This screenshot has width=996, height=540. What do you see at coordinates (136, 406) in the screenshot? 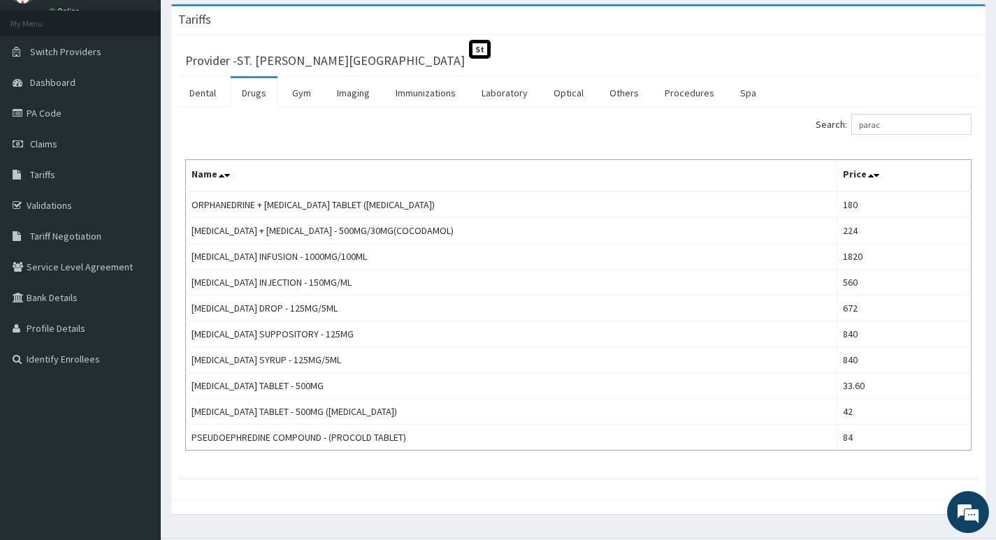
I see `textarea: Type your message and hit 'Enter'` at bounding box center [136, 406].